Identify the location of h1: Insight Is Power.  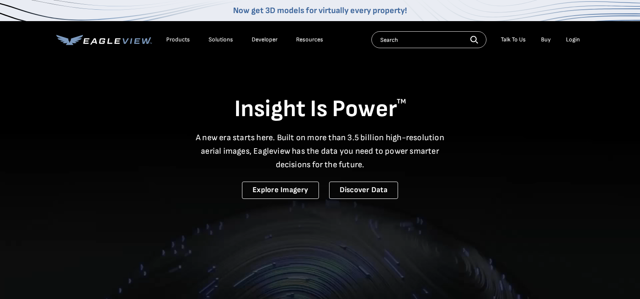
(320, 110).